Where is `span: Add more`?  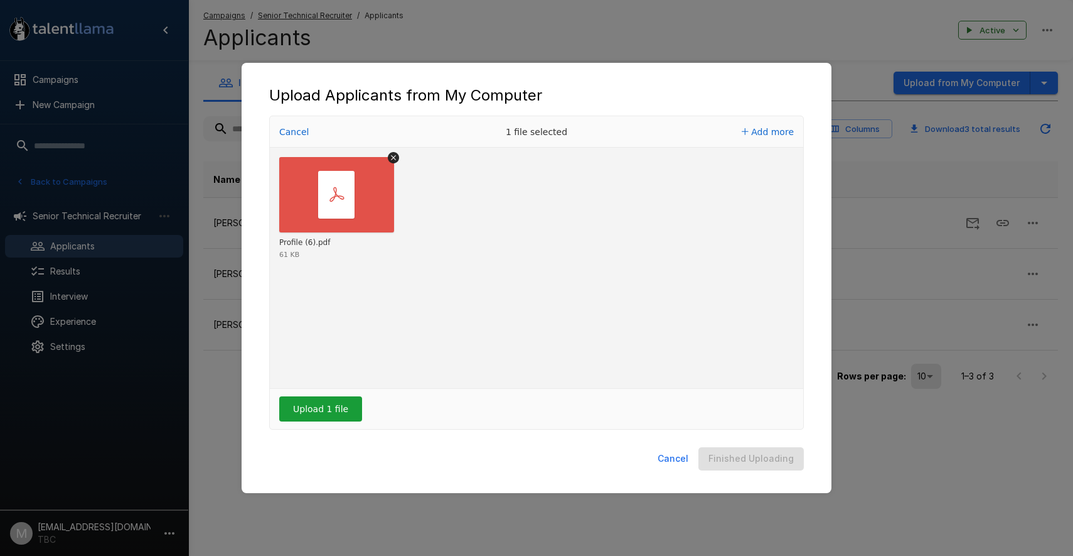 span: Add more is located at coordinates (773, 132).